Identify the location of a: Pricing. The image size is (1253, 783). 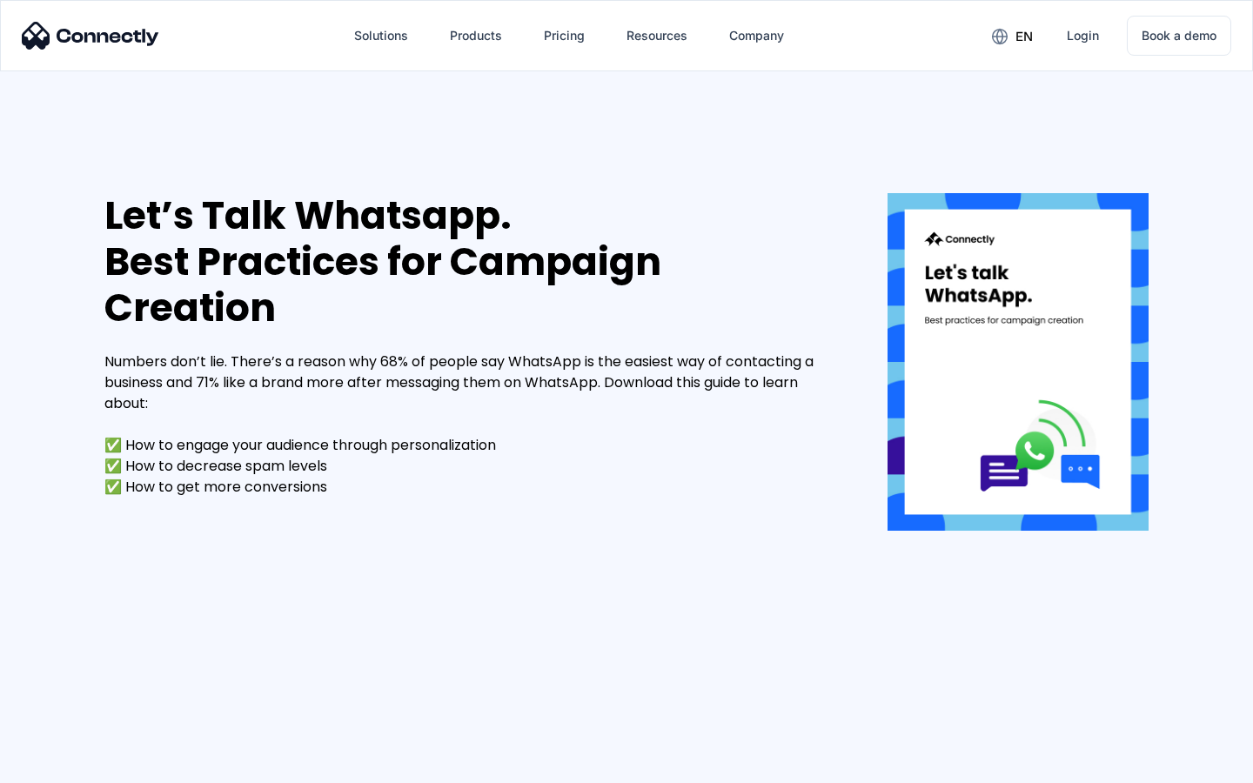
(564, 36).